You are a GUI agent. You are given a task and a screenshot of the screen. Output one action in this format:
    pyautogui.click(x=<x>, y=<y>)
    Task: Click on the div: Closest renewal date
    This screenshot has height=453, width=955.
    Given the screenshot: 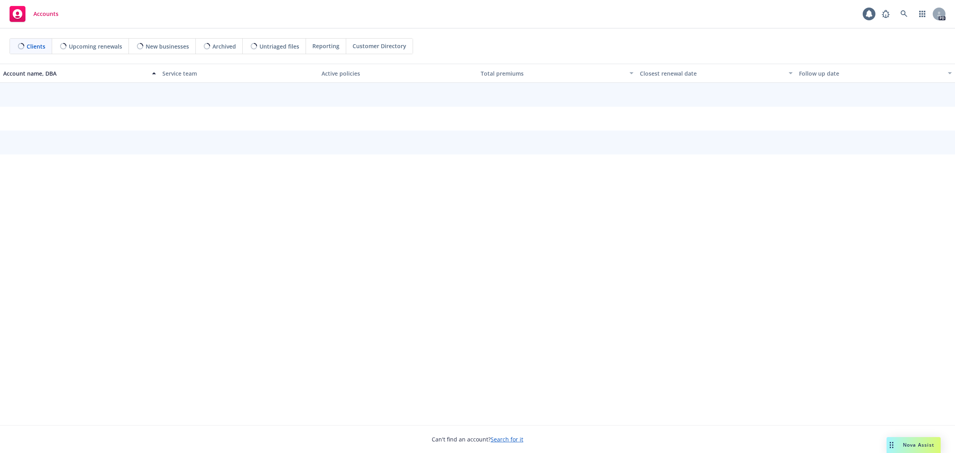 What is the action you would take?
    pyautogui.click(x=712, y=73)
    